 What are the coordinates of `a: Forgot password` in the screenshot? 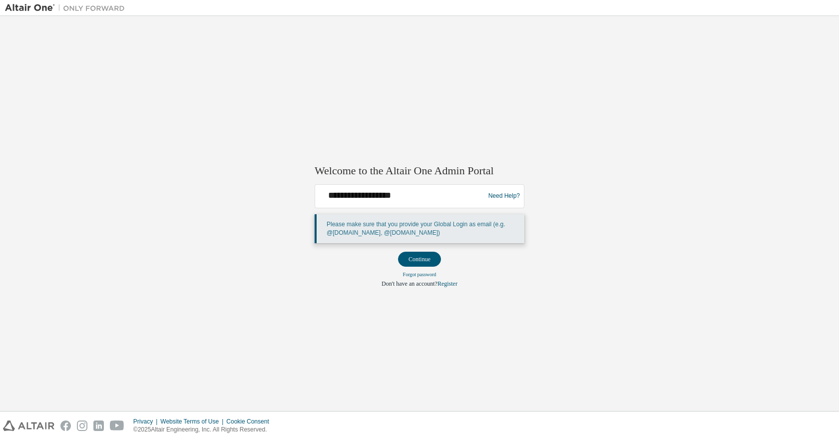 It's located at (419, 274).